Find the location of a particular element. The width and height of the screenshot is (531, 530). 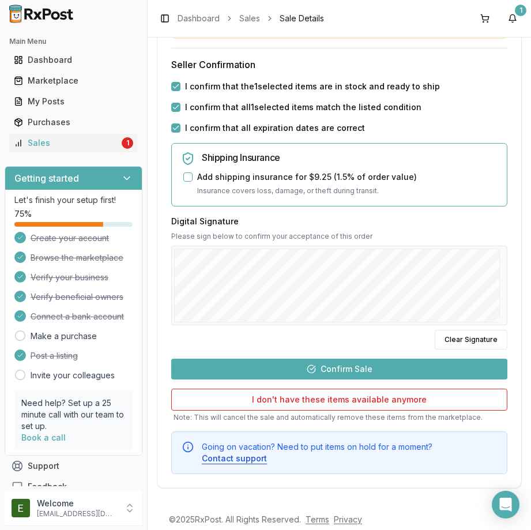

p: Need help? Set up a 25 minute call with our team to set up. is located at coordinates (73, 414).